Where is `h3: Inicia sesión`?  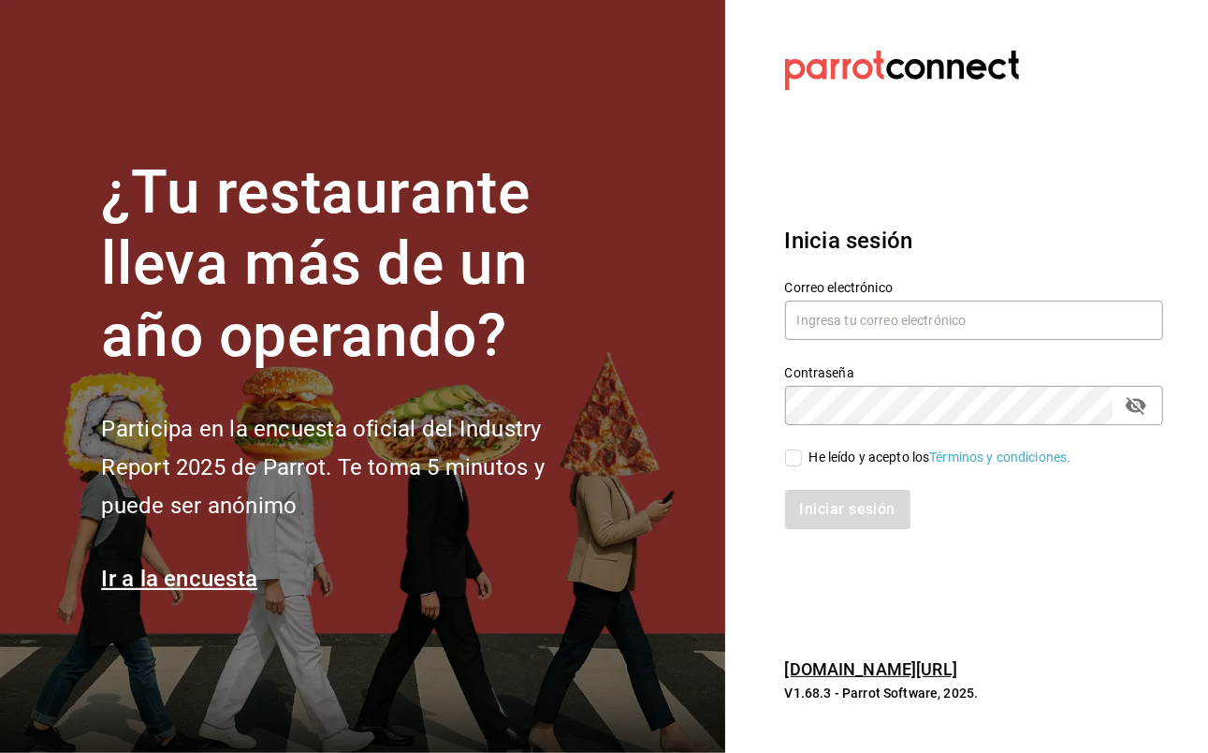
h3: Inicia sesión is located at coordinates (974, 241).